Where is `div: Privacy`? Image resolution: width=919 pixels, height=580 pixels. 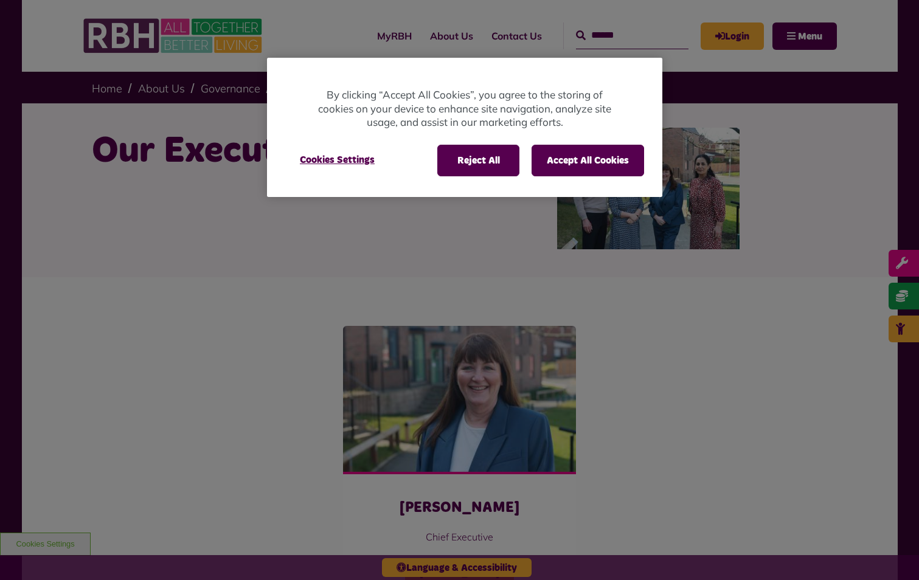 div: Privacy is located at coordinates (465, 127).